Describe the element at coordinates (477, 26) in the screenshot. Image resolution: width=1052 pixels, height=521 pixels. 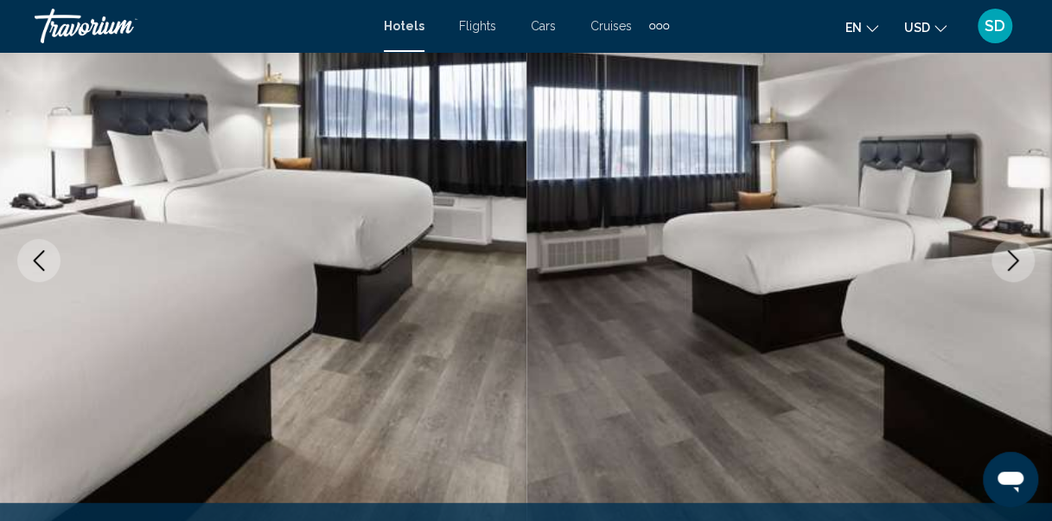
I see `a: Flights` at that location.